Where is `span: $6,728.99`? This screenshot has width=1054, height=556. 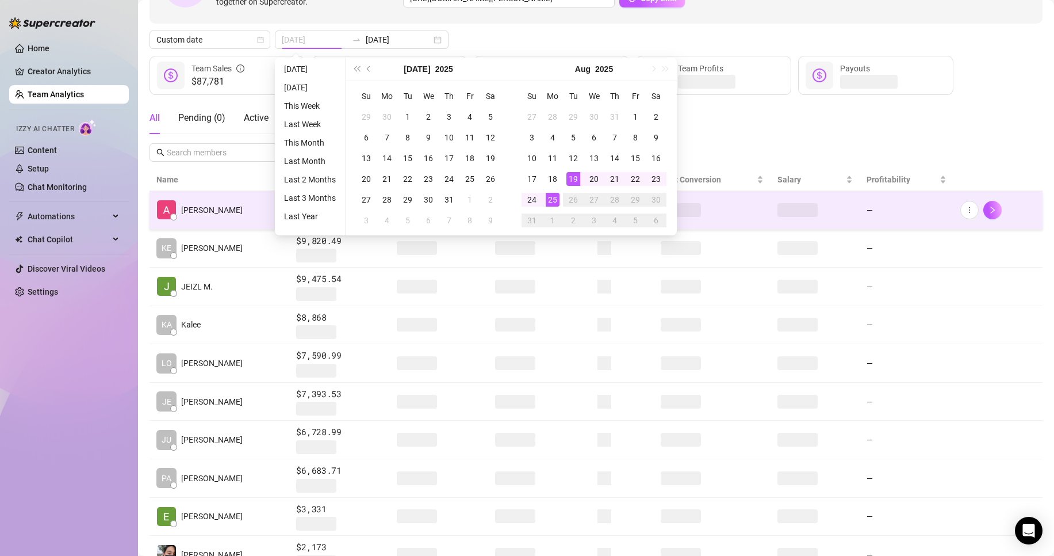
span: $6,728.99 is located at coordinates (339, 432).